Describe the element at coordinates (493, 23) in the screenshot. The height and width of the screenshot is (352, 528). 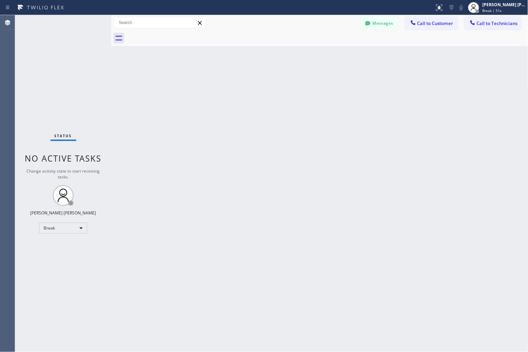
I see `button: Call to Technicians` at that location.